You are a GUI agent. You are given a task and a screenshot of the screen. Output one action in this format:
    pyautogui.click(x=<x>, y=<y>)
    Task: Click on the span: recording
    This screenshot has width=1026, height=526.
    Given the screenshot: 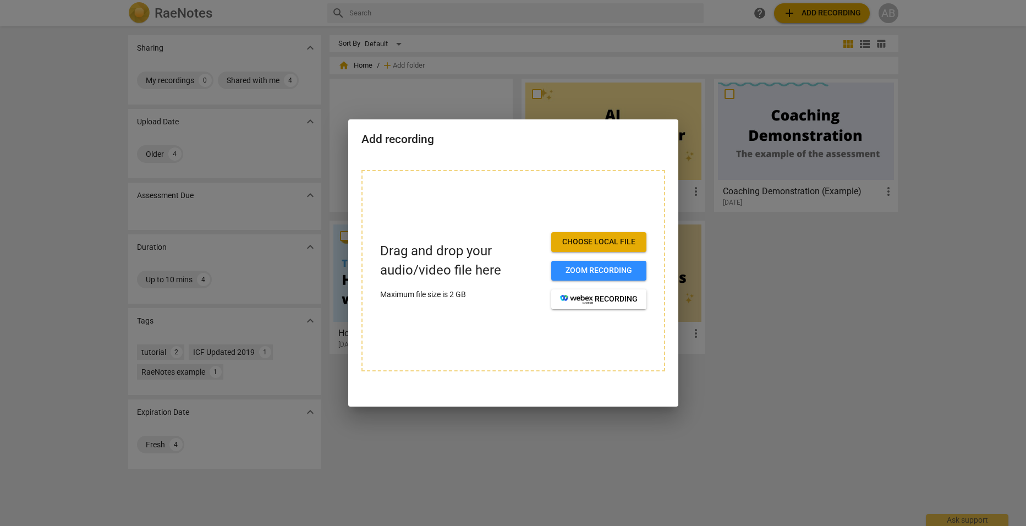 What is the action you would take?
    pyautogui.click(x=599, y=299)
    